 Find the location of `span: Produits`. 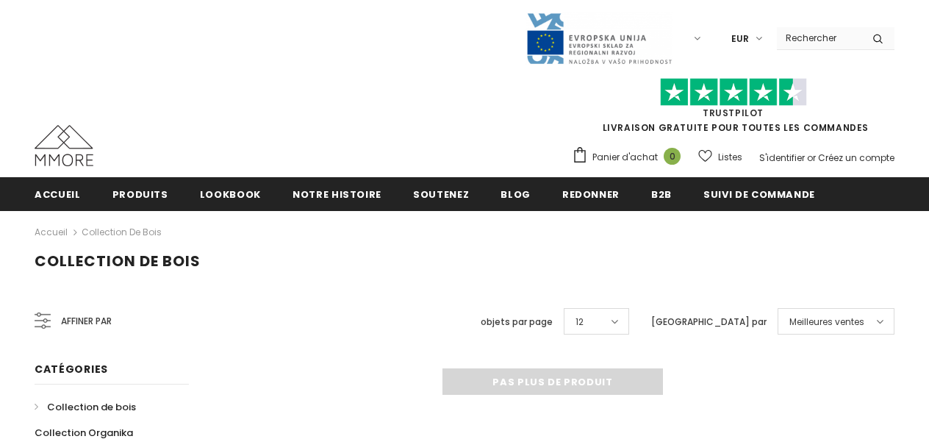

span: Produits is located at coordinates (140, 194).